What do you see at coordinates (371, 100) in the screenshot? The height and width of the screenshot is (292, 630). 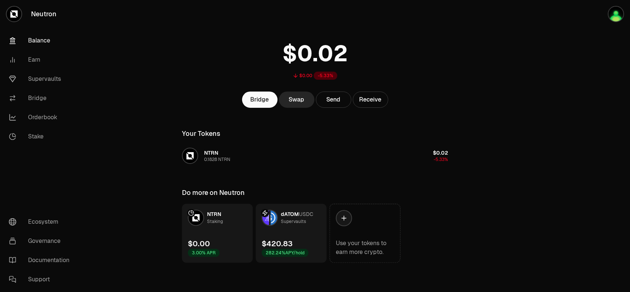 I see `button: Receive` at bounding box center [371, 100].